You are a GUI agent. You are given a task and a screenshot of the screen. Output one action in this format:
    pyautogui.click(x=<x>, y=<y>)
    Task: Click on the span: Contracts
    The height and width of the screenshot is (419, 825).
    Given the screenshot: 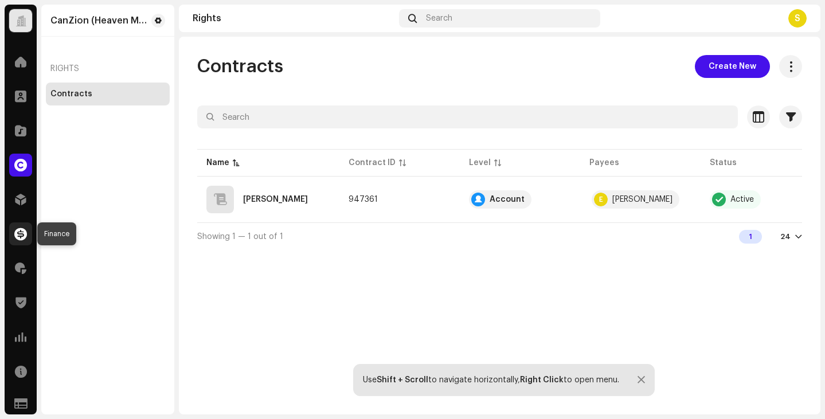 What is the action you would take?
    pyautogui.click(x=240, y=66)
    